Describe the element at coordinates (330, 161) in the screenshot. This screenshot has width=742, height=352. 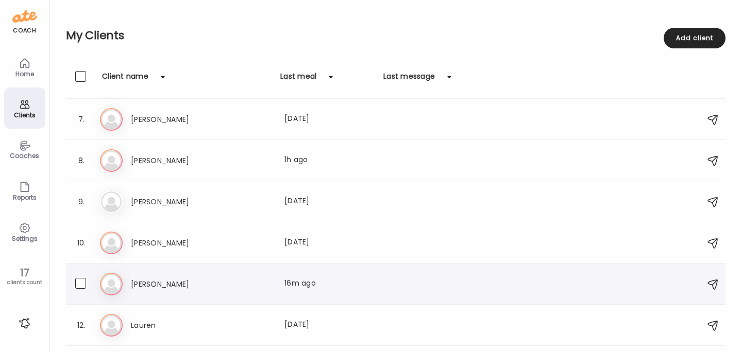
I see `div: 1h ago` at that location.